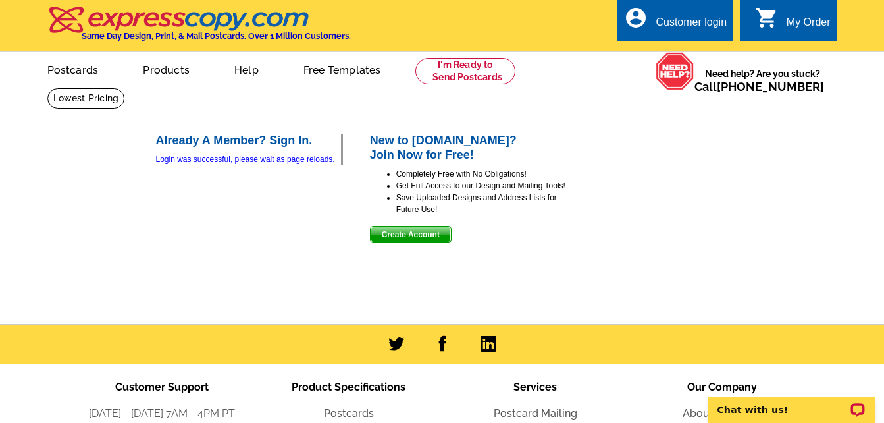  What do you see at coordinates (162, 387) in the screenshot?
I see `span: Customer Support` at bounding box center [162, 387].